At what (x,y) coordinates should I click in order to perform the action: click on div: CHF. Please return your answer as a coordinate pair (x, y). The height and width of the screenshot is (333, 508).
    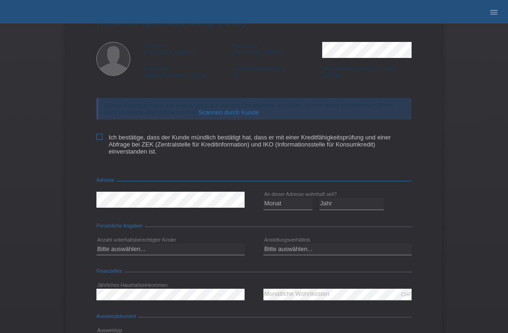
    Looking at the image, I should click on (406, 294).